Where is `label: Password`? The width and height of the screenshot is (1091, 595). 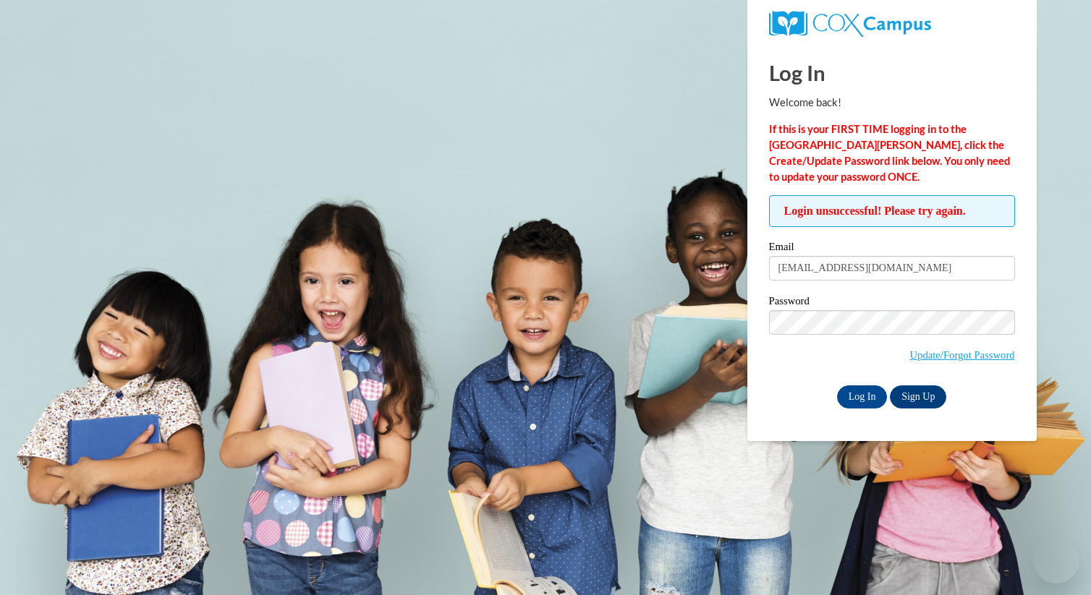
label: Password is located at coordinates (892, 303).